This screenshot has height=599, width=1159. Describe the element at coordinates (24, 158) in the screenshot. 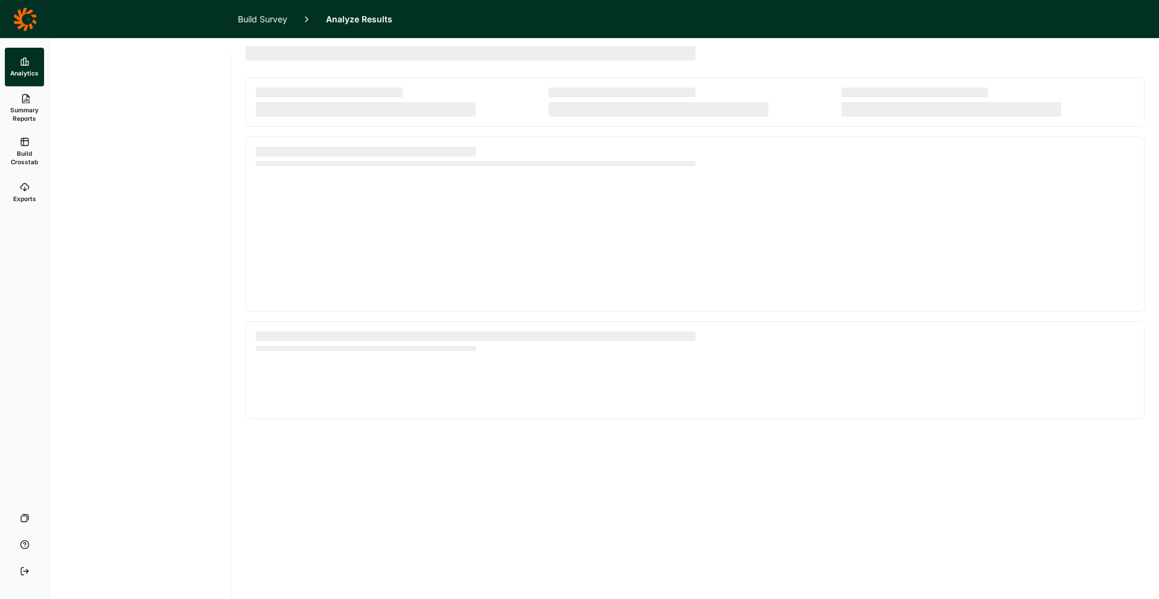

I see `span: Build Crosstab` at that location.